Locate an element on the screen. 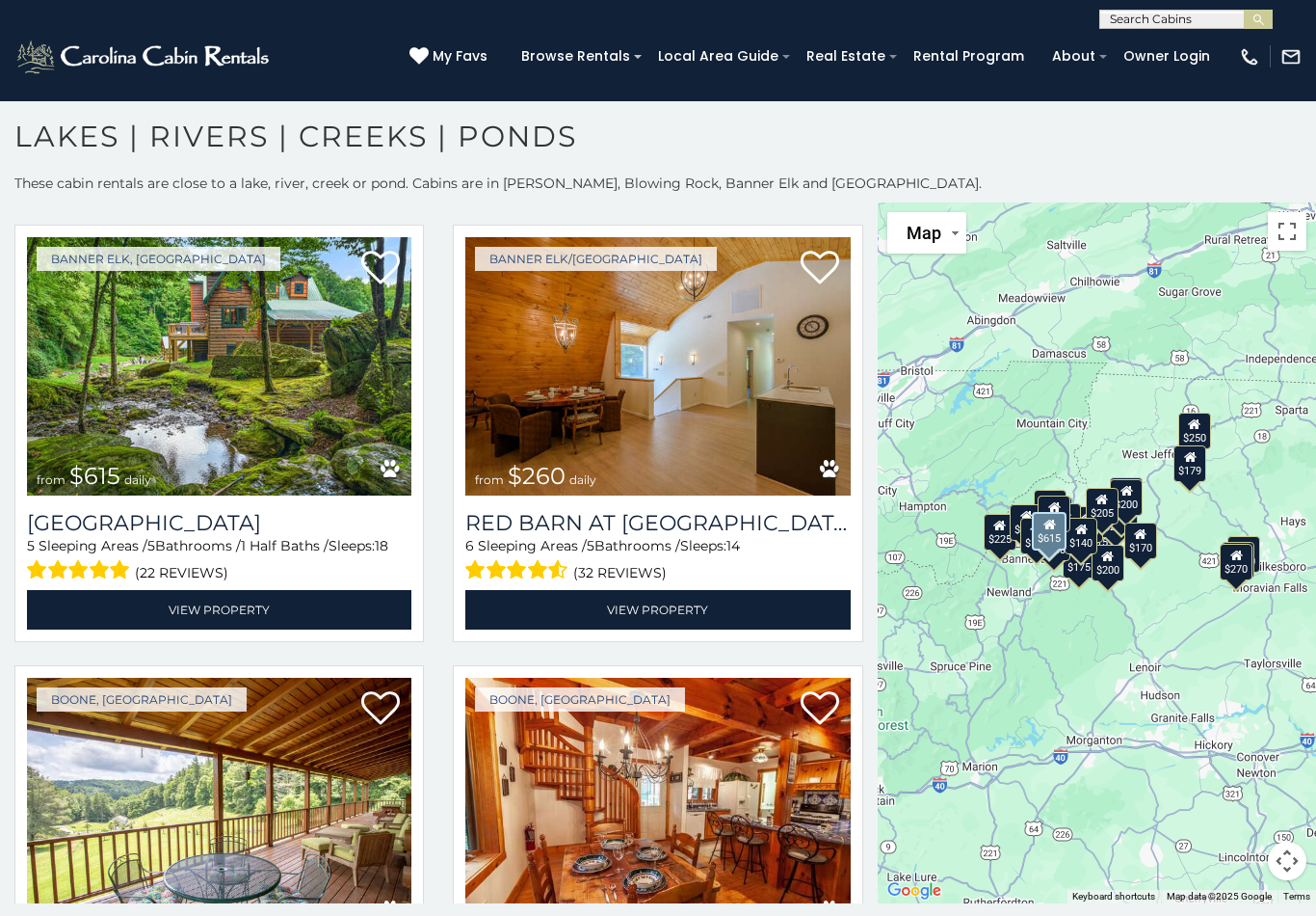  img: phone-regular-white.png is located at coordinates (1250, 57).